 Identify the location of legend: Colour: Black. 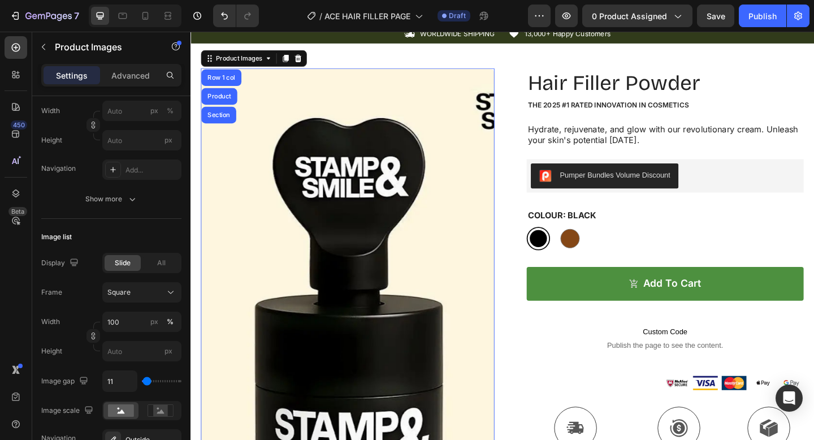
(404, 200).